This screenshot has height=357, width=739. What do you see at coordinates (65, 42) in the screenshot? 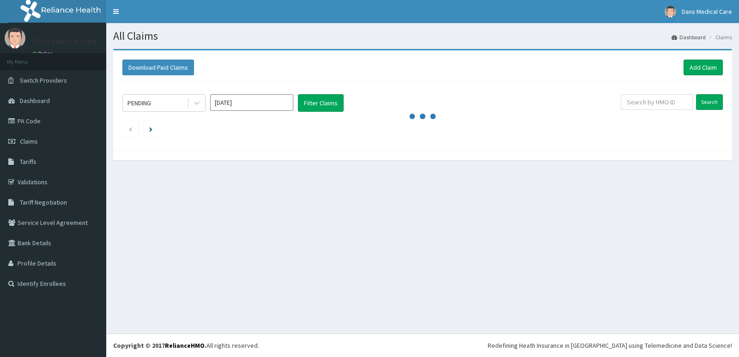
I see `p: Dans Medical Care` at bounding box center [65, 42].